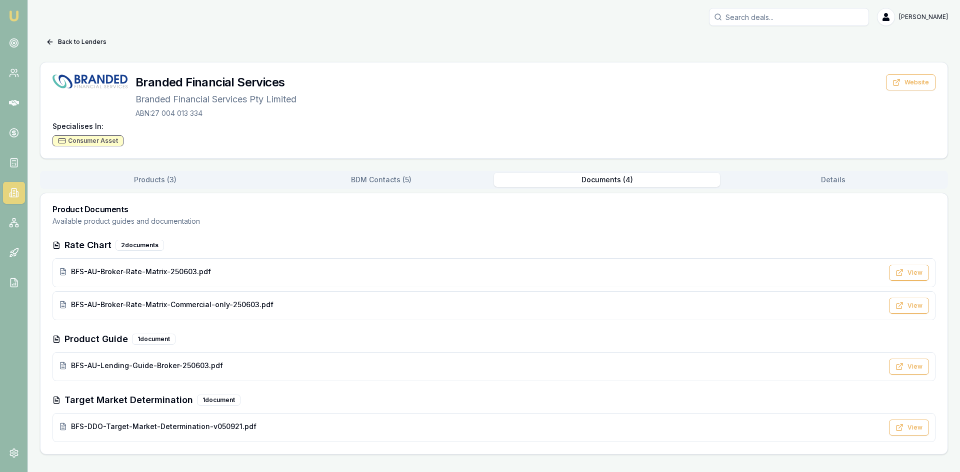 This screenshot has width=960, height=472. Describe the element at coordinates (833, 180) in the screenshot. I see `button: Details` at that location.